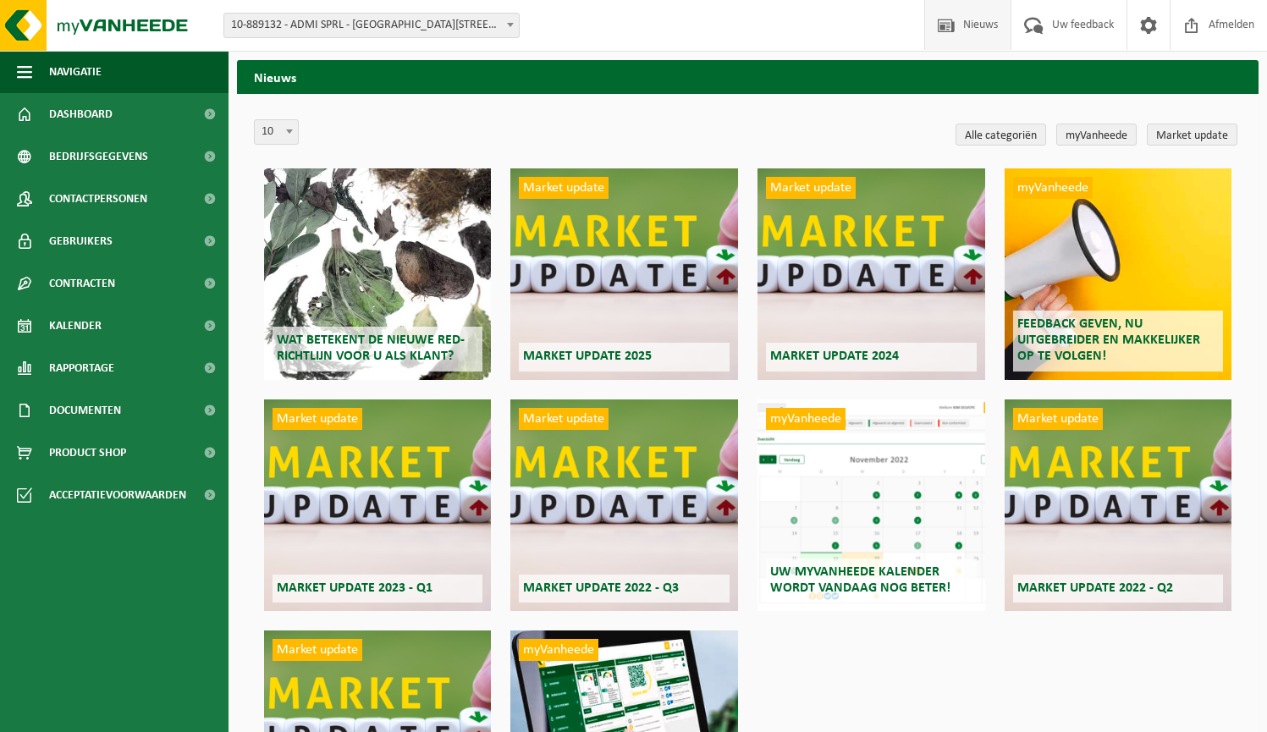 The image size is (1267, 732). What do you see at coordinates (80, 241) in the screenshot?
I see `span: Gebruikers` at bounding box center [80, 241].